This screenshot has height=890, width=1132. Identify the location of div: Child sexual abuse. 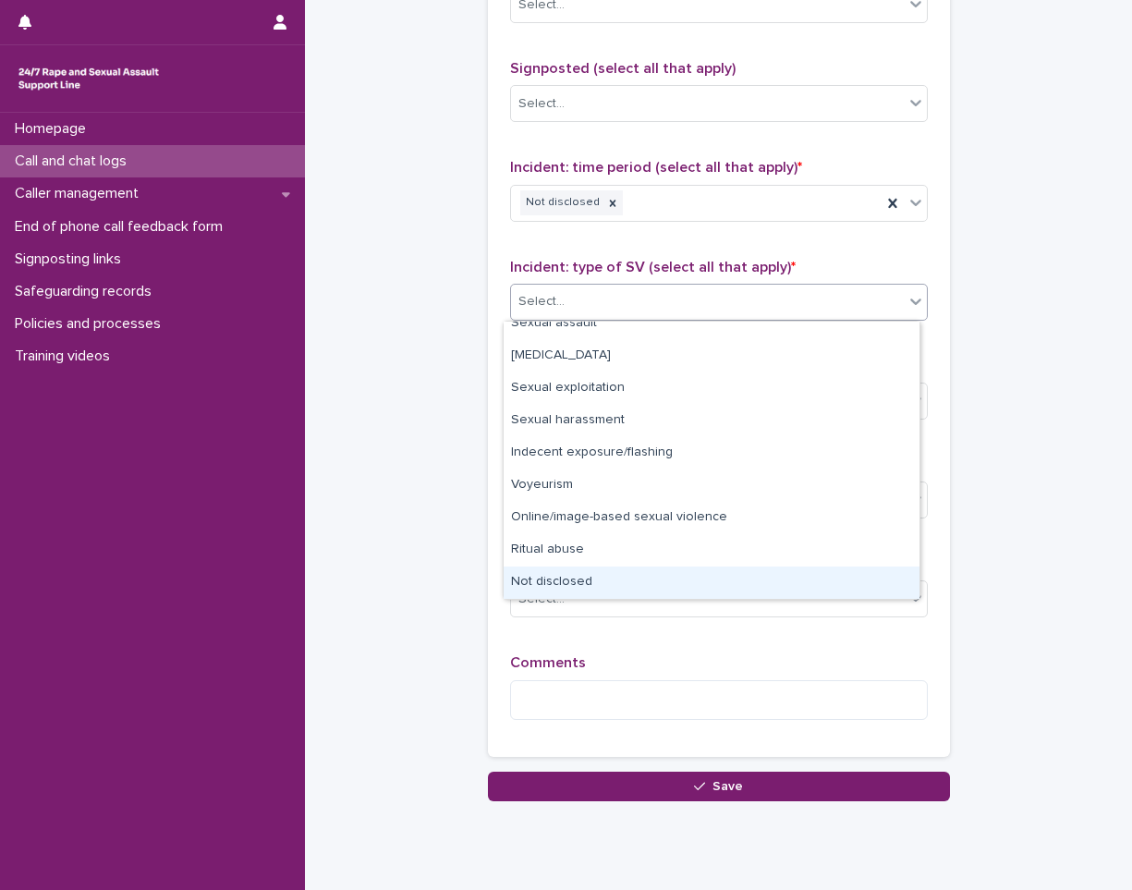
(712, 356).